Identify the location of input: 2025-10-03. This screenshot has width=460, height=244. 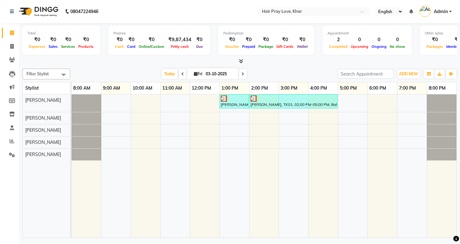
(220, 74).